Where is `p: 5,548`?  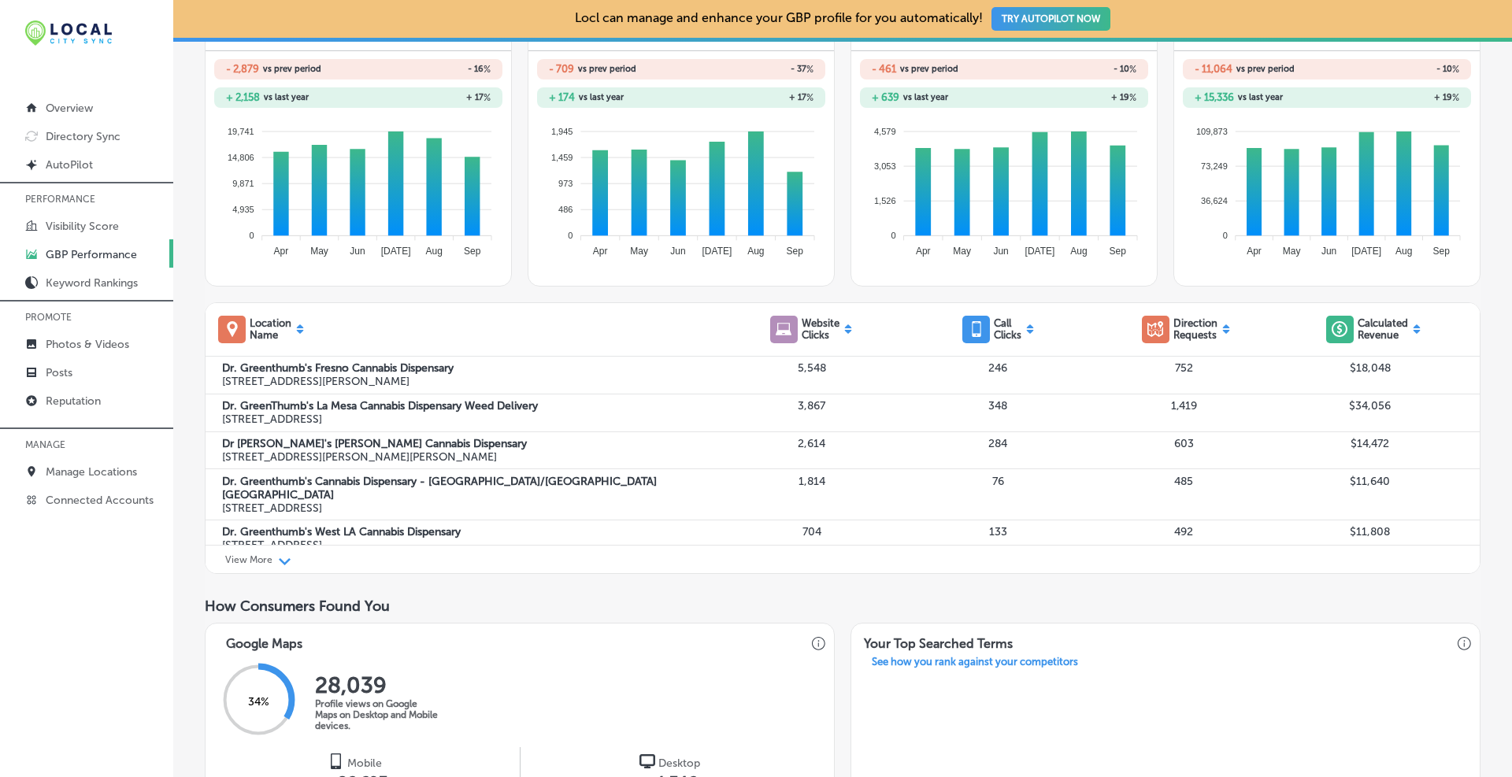 p: 5,548 is located at coordinates (811, 368).